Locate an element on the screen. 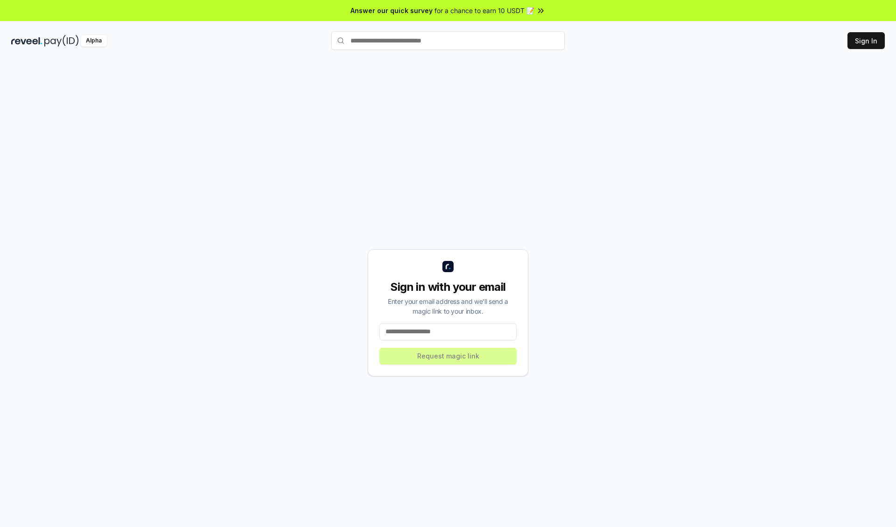  div: Sign in with your email is located at coordinates (448, 287).